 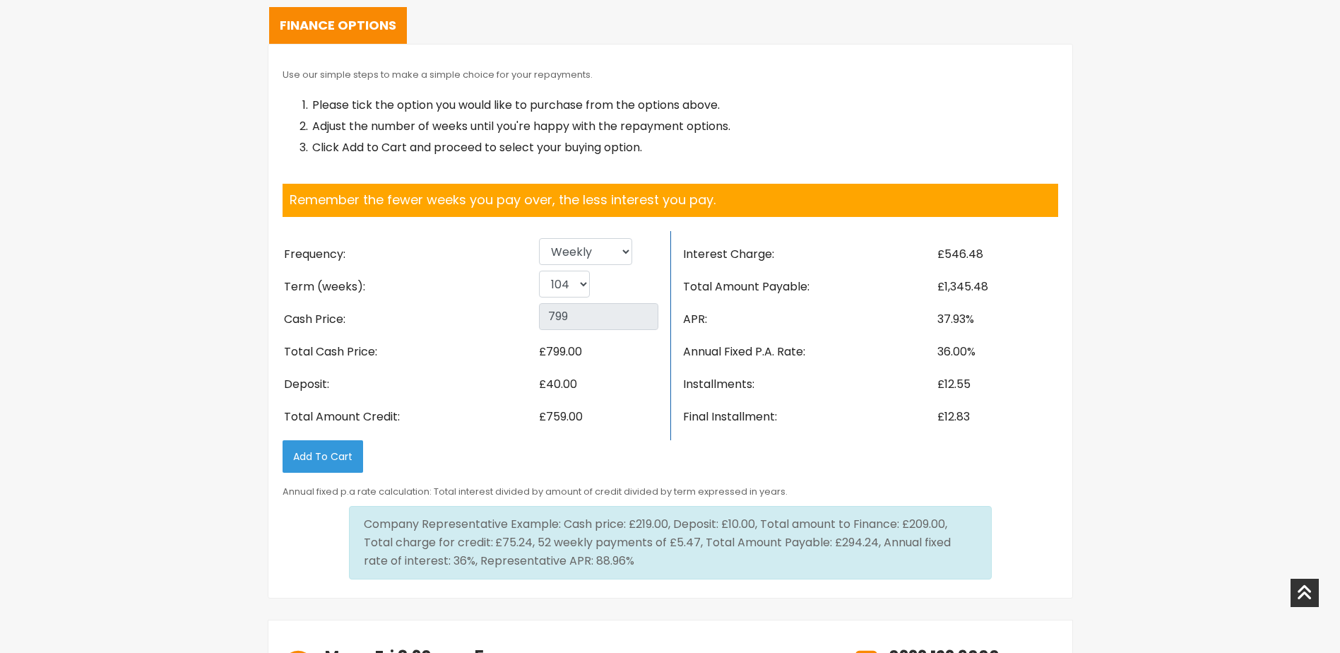 I want to click on li: £759.00, so click(x=598, y=417).